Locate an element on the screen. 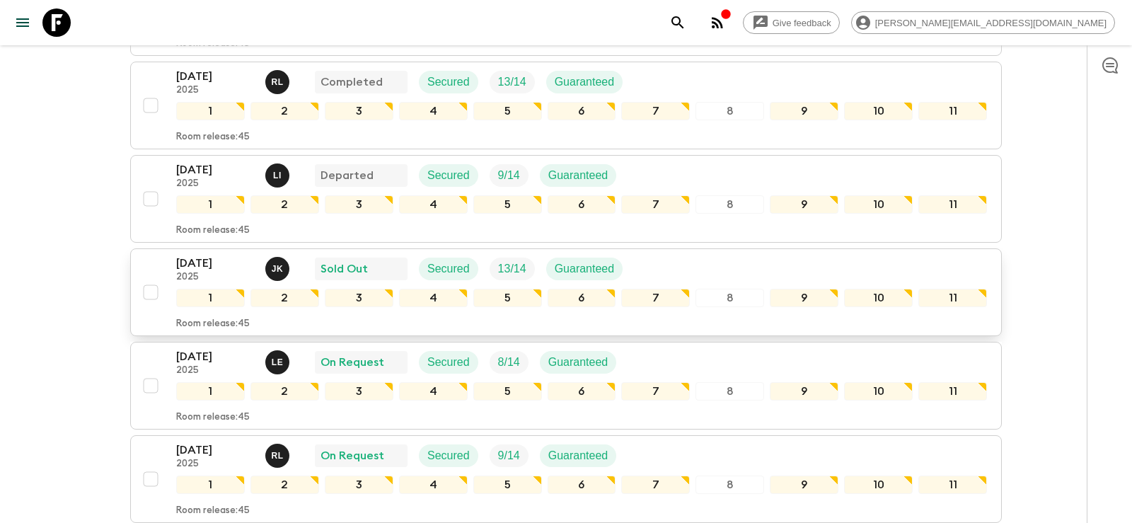 Image resolution: width=1132 pixels, height=523 pixels. p: On Request is located at coordinates (352, 362).